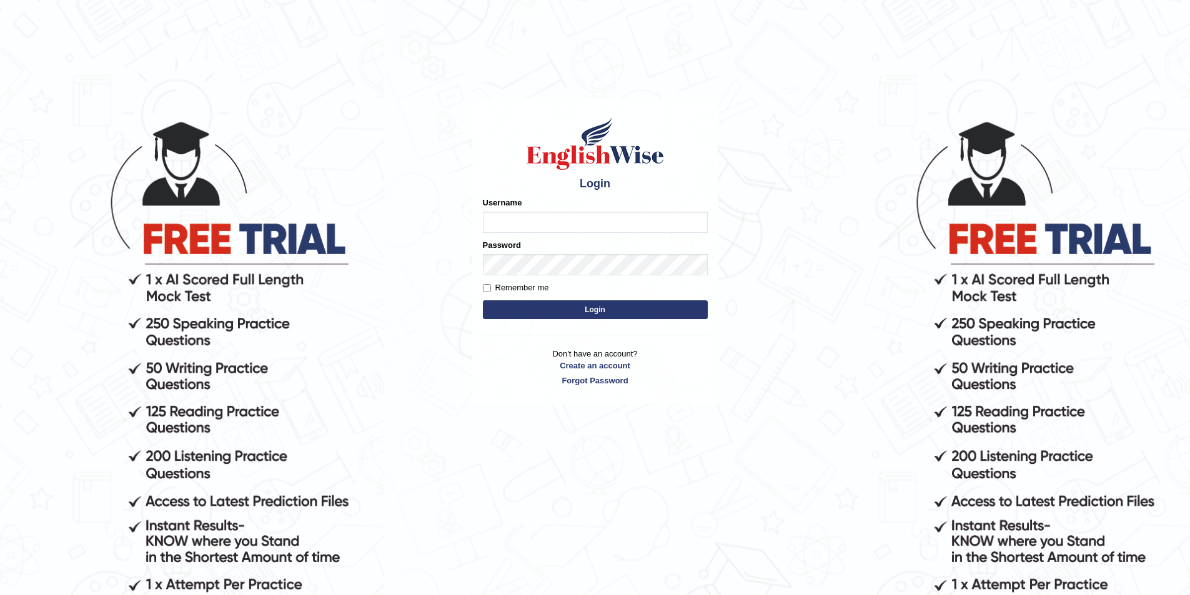 The width and height of the screenshot is (1190, 595). Describe the element at coordinates (487, 288) in the screenshot. I see `input: Remember me` at that location.